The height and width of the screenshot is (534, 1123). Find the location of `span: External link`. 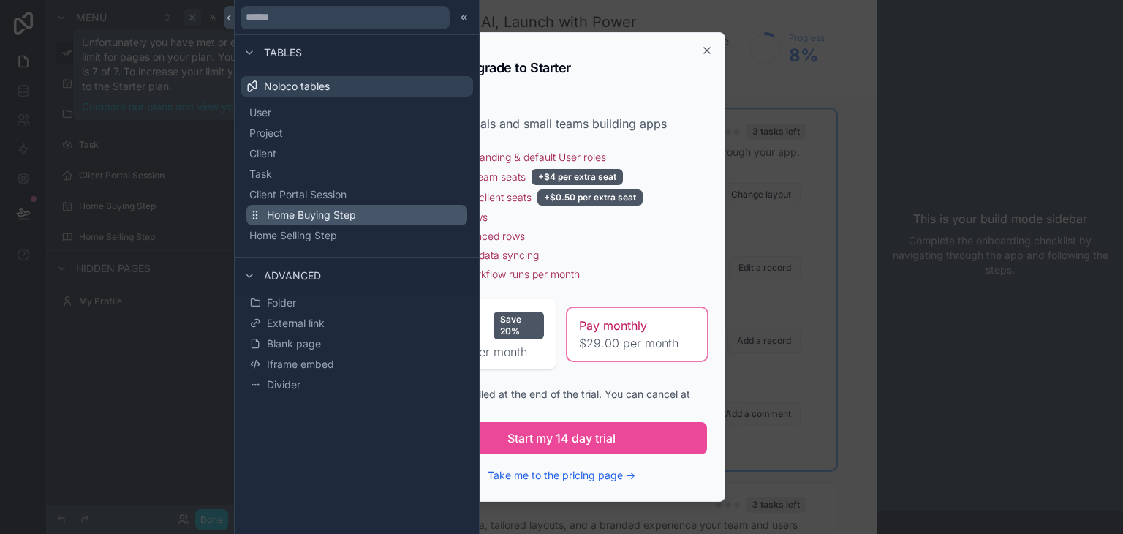

span: External link is located at coordinates (295, 323).